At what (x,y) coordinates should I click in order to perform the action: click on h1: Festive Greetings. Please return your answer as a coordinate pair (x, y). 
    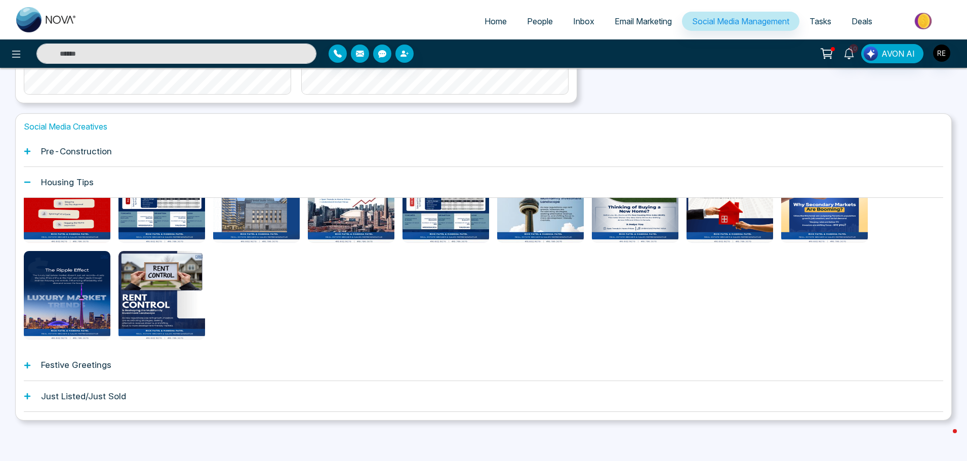
    Looking at the image, I should click on (76, 365).